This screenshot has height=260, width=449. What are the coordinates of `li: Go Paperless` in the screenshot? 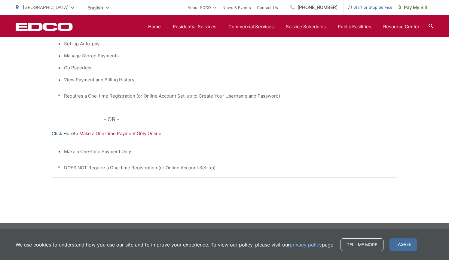 It's located at (227, 68).